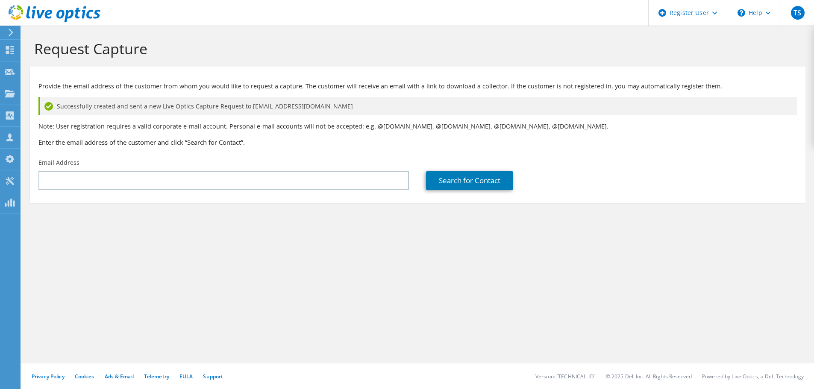  Describe the element at coordinates (798, 13) in the screenshot. I see `span: TS` at that location.